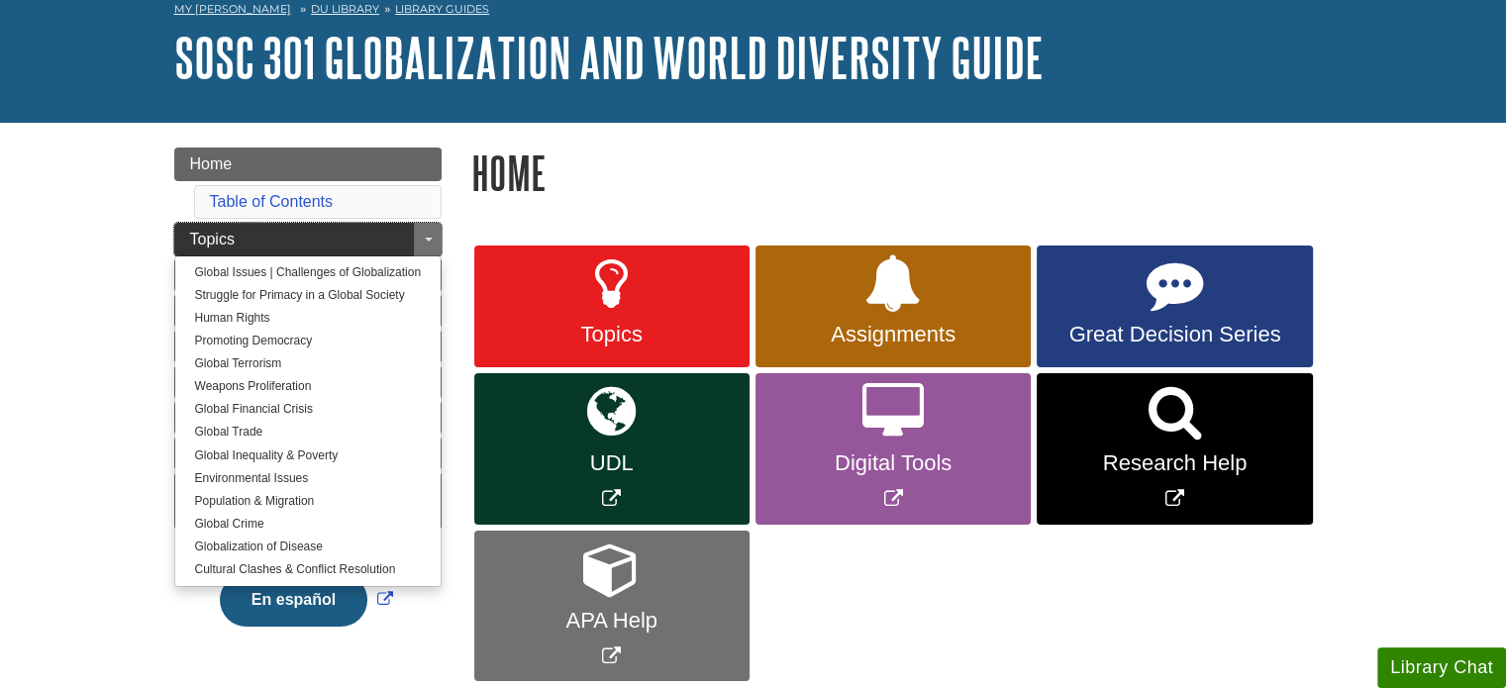  Describe the element at coordinates (308, 524) in the screenshot. I see `a: Global Crime` at that location.